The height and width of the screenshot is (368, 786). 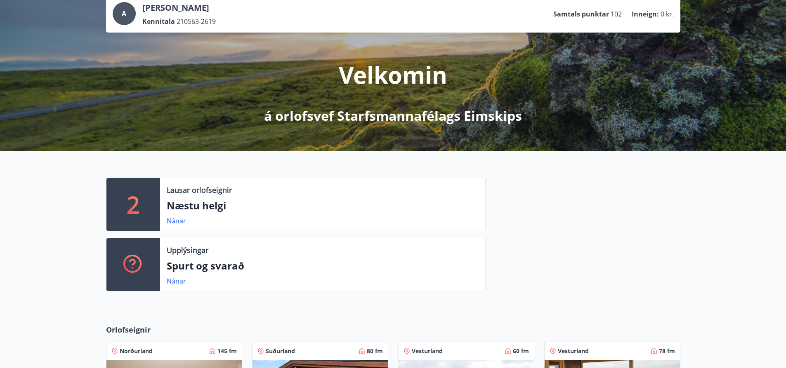 I want to click on p: á orlofsvef Starfsmannafélags Eimskips, so click(x=393, y=116).